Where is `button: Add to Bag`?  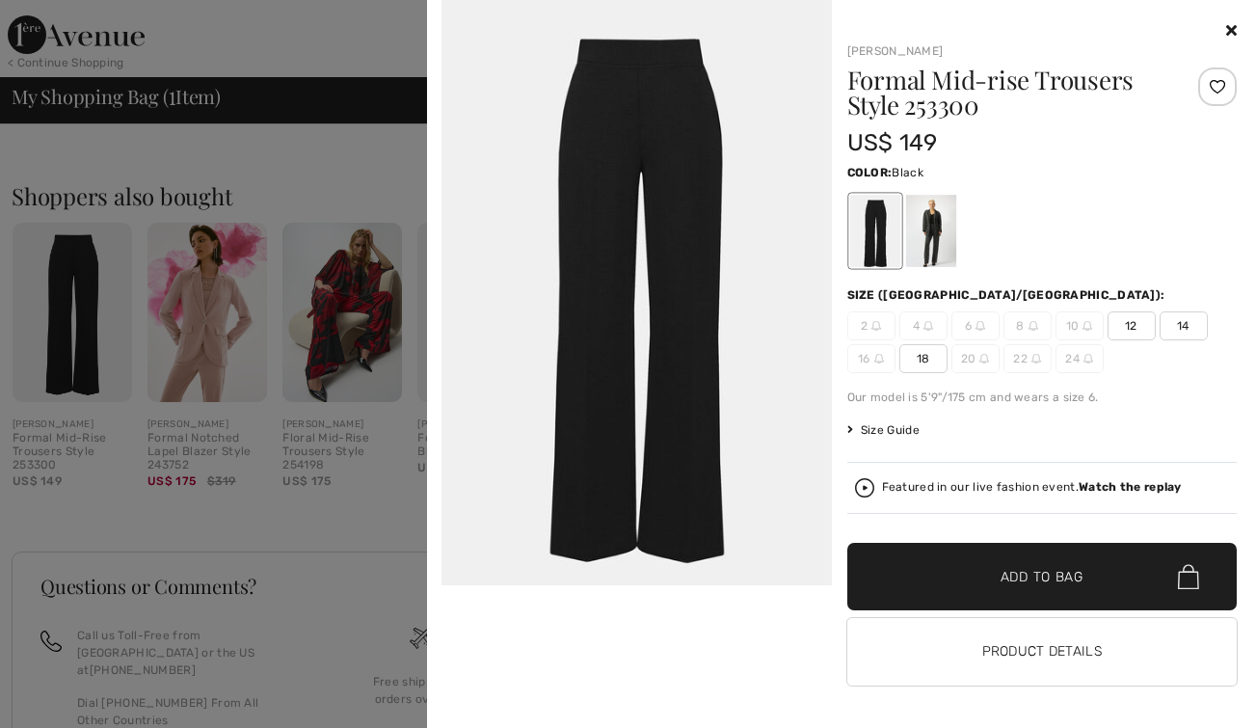 button: Add to Bag is located at coordinates (1042, 577).